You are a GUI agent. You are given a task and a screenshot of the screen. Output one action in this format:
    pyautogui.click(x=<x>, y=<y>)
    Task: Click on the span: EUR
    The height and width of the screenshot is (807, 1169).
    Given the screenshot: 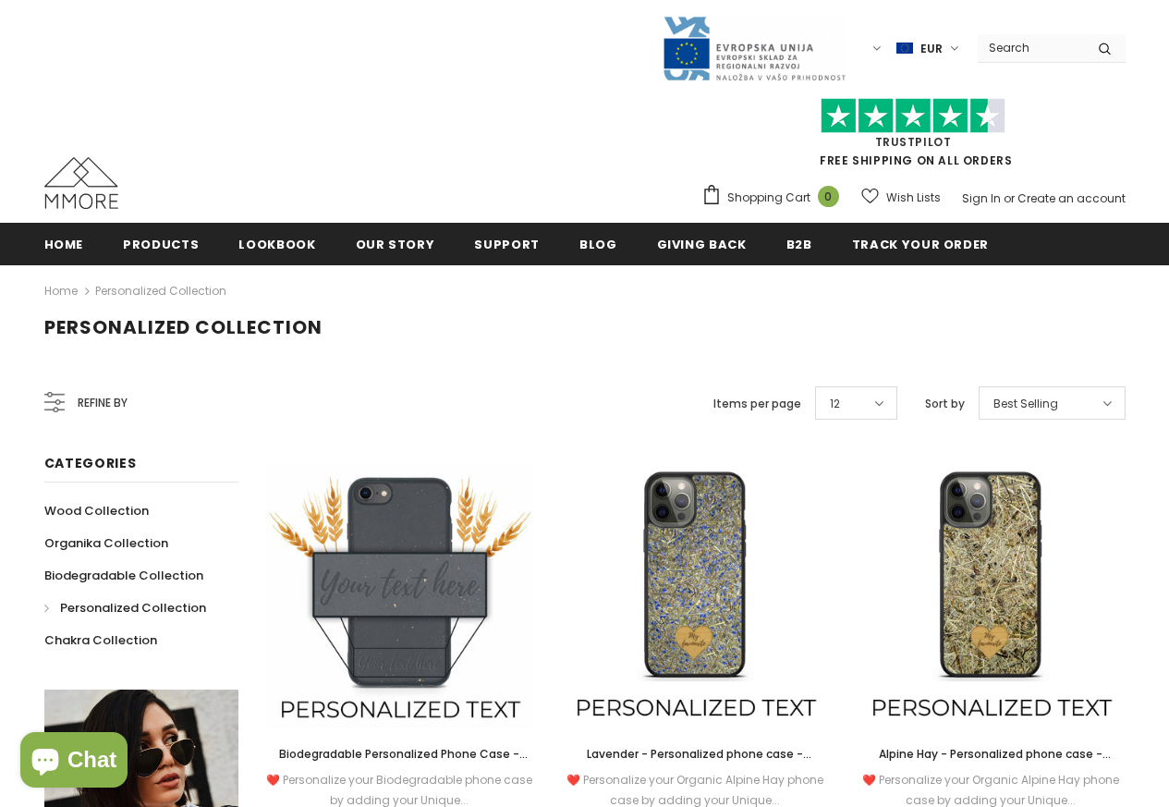 What is the action you would take?
    pyautogui.click(x=931, y=49)
    